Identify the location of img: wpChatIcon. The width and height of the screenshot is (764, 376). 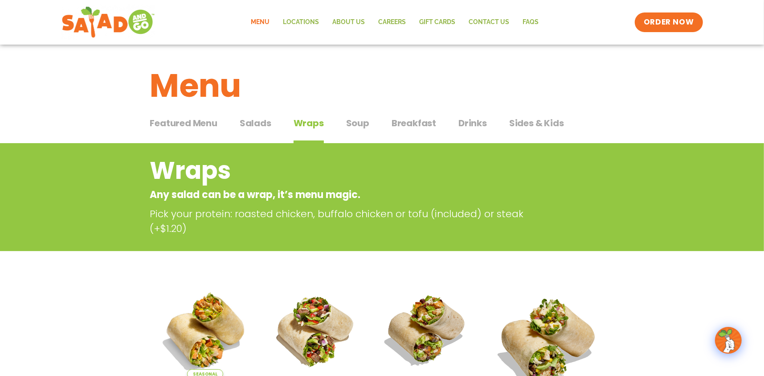
(729, 340).